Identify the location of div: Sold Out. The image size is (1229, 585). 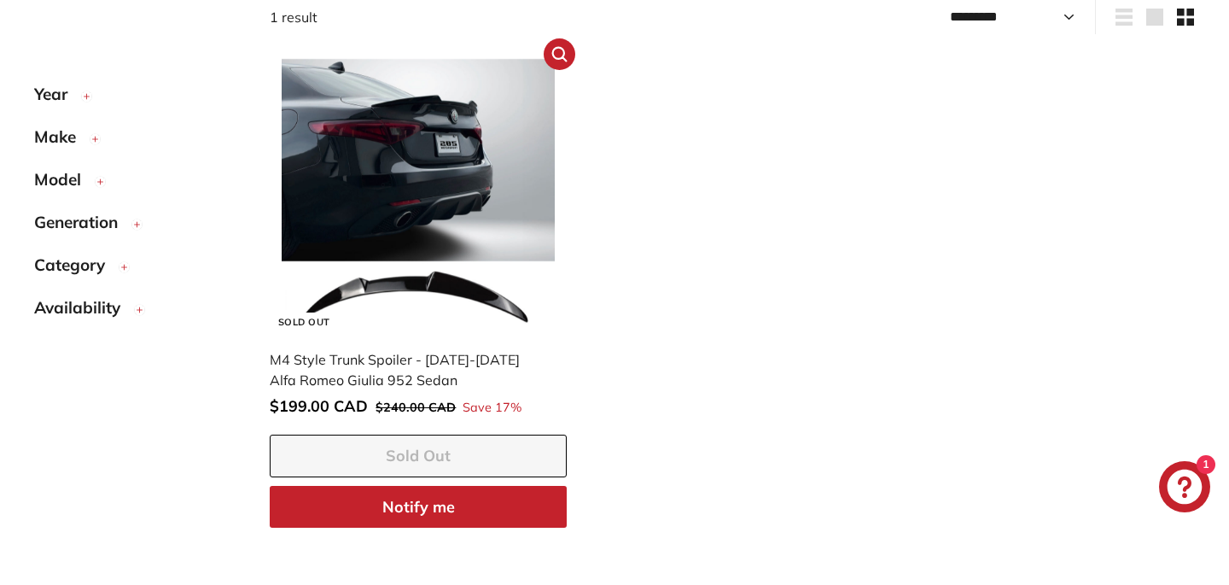
(304, 322).